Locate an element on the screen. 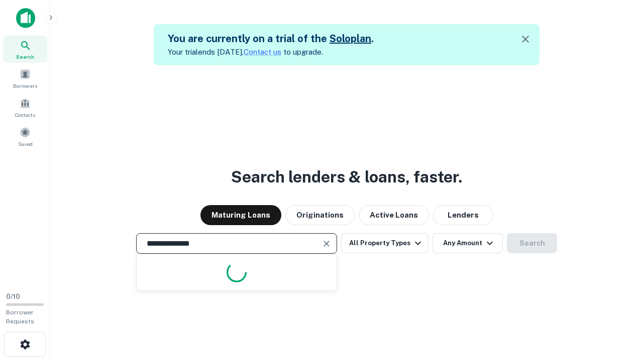 This screenshot has width=643, height=361. span: Borrowers is located at coordinates (25, 86).